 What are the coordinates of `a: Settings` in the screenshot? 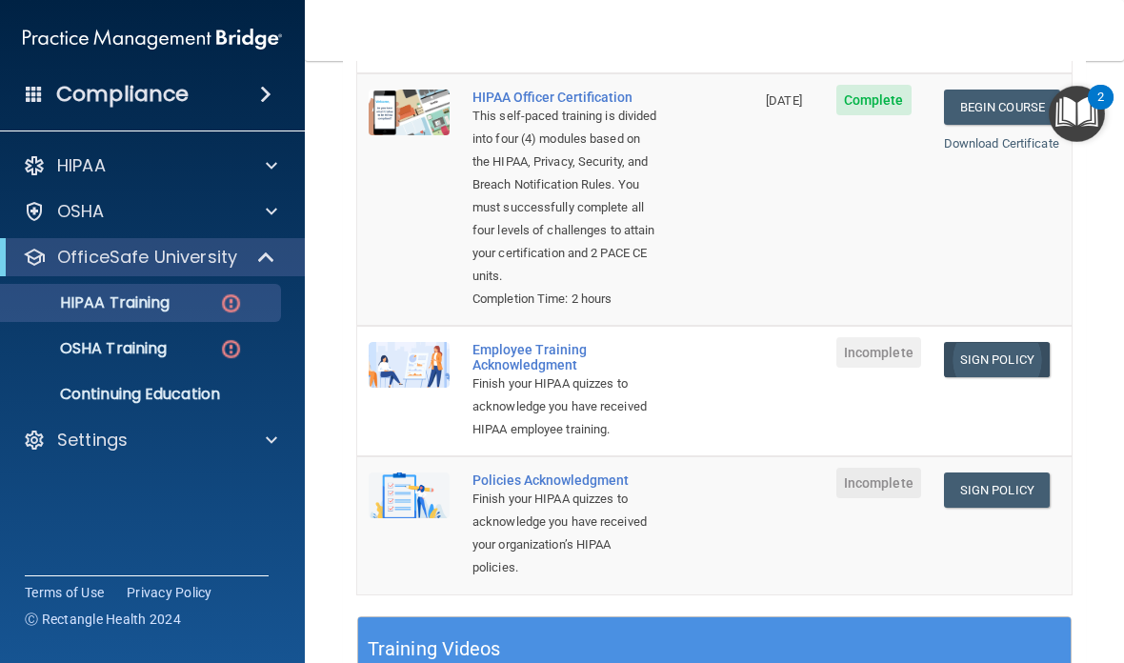 It's located at (150, 440).